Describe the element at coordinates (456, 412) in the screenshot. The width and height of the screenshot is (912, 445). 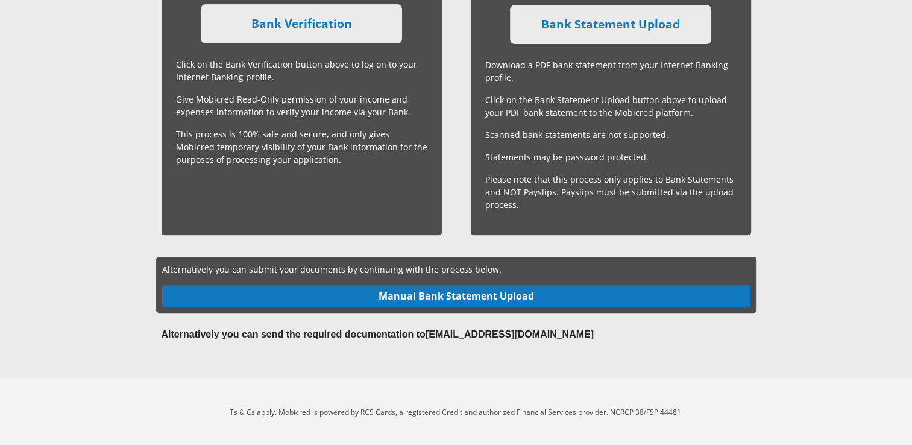
I see `p: Ts & Cs apply. Mobicred is powered by RCS Cards, a registered Credit and authorized Financial Ser...` at that location.